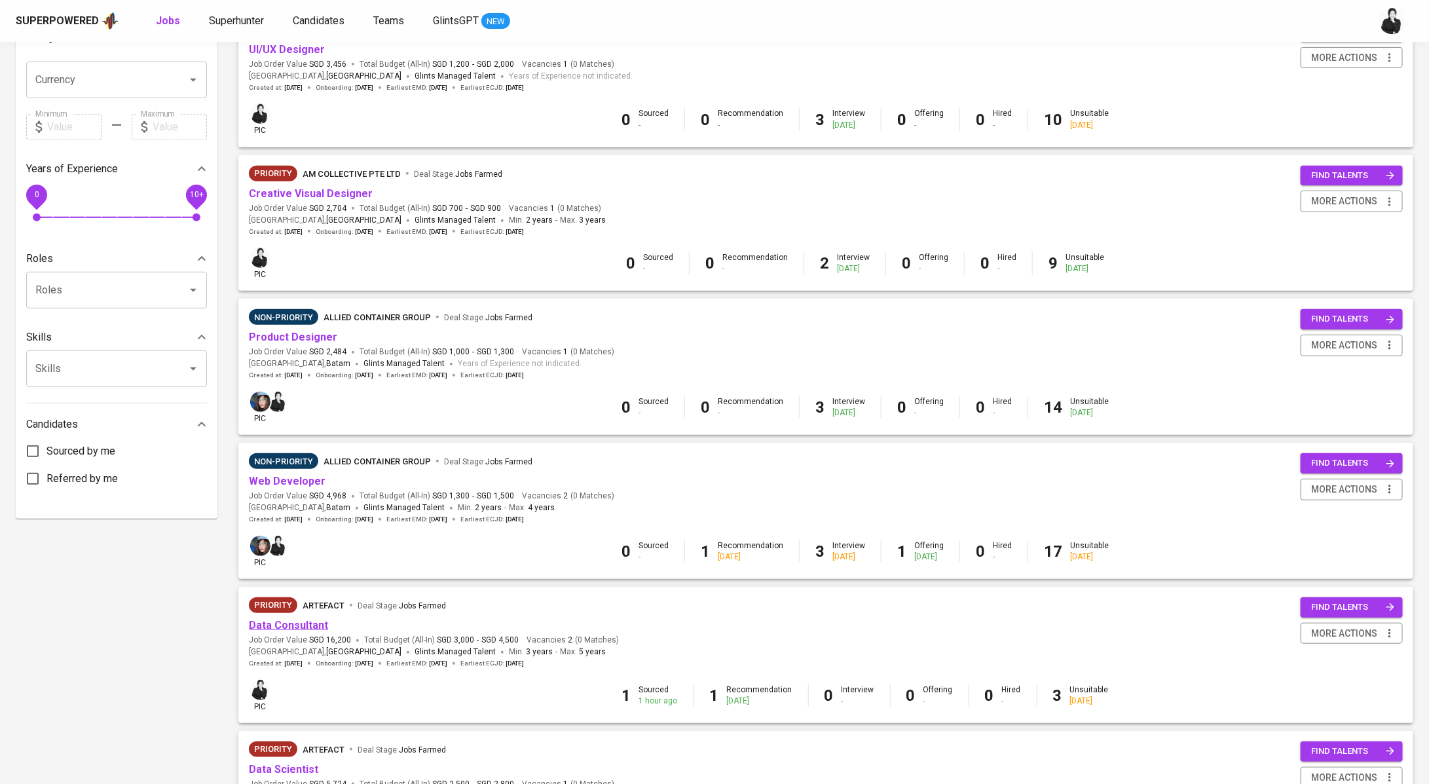  I want to click on b: 2, so click(825, 263).